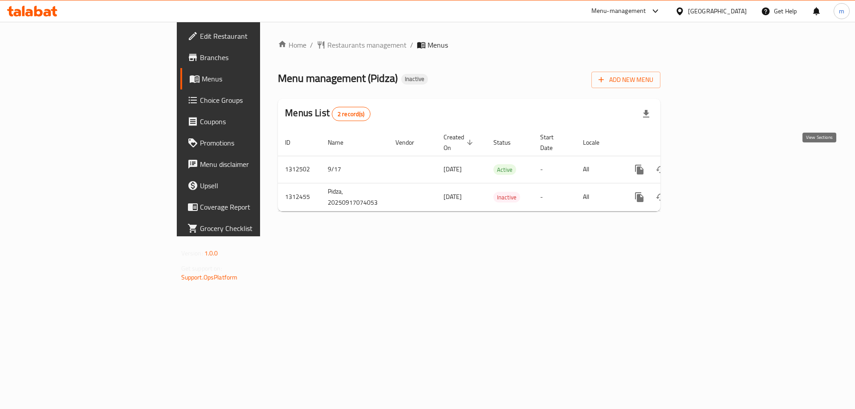 This screenshot has width=855, height=409. Describe the element at coordinates (256, 207) in the screenshot. I see `span: Coverage Report` at that location.